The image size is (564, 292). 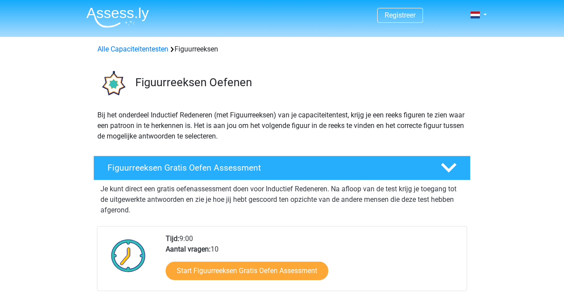 I want to click on h3: Figuurreeksen Oefenen, so click(x=299, y=82).